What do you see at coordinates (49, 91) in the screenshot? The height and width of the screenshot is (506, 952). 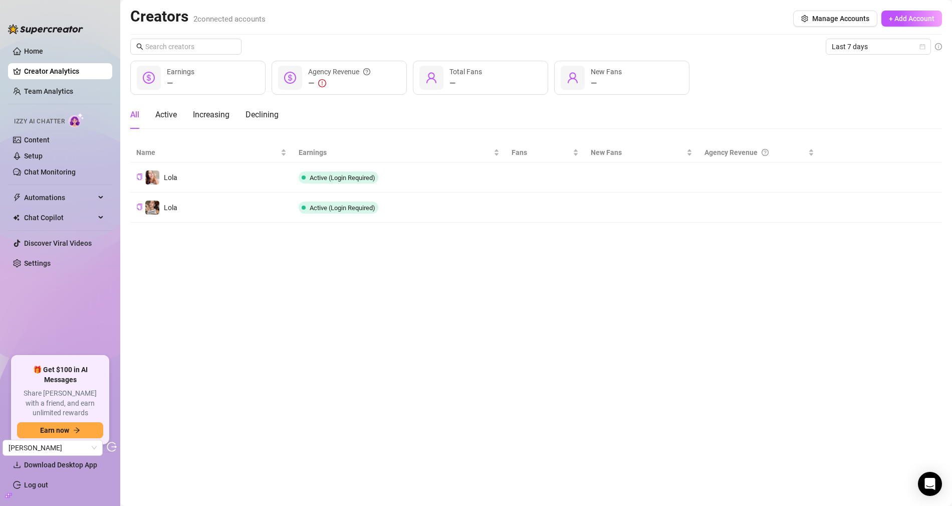 I see `a: Team Analytics` at bounding box center [49, 91].